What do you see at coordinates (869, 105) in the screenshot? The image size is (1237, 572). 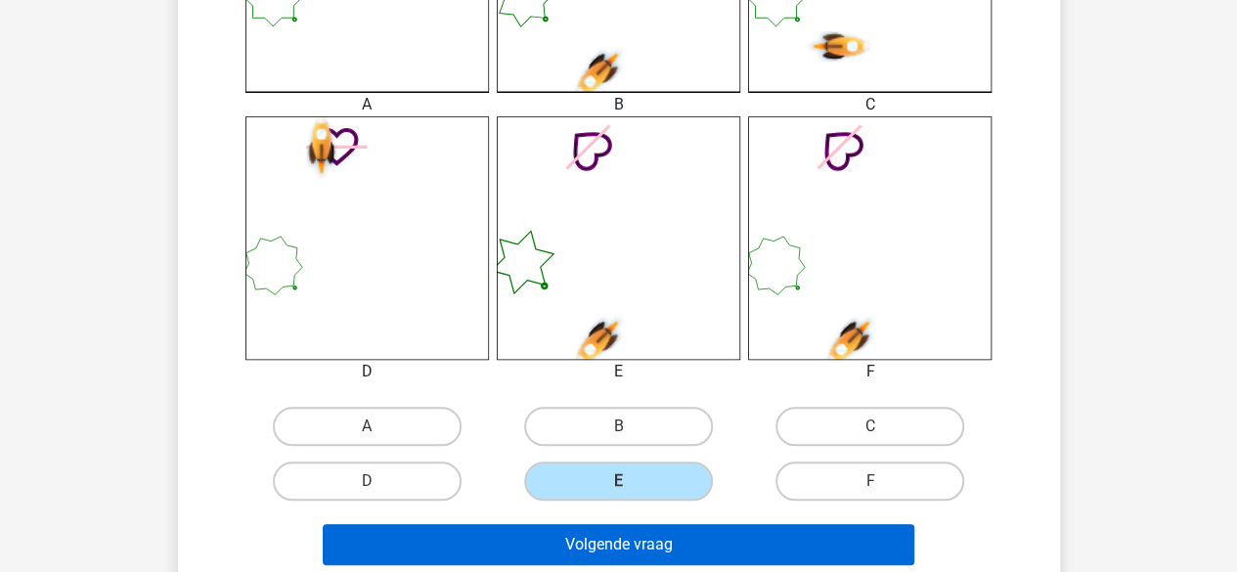 I see `div: C` at bounding box center [869, 105].